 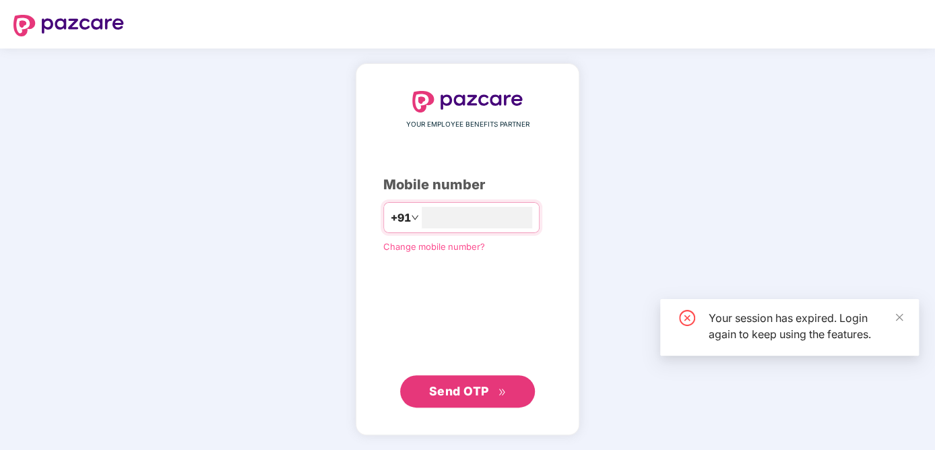 I want to click on span: close-circle, so click(x=687, y=318).